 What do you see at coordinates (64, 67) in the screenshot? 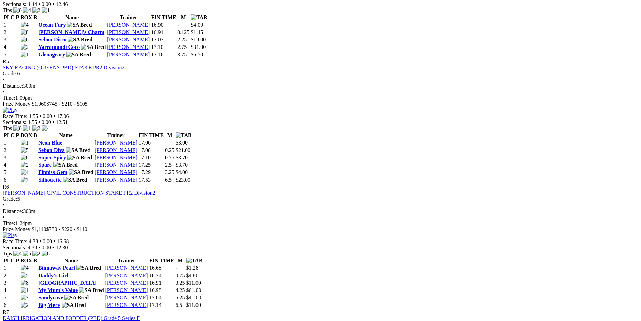
I see `a: SKY RACING (QUEENS PBD) STAKE PR2 Division2` at bounding box center [64, 67].